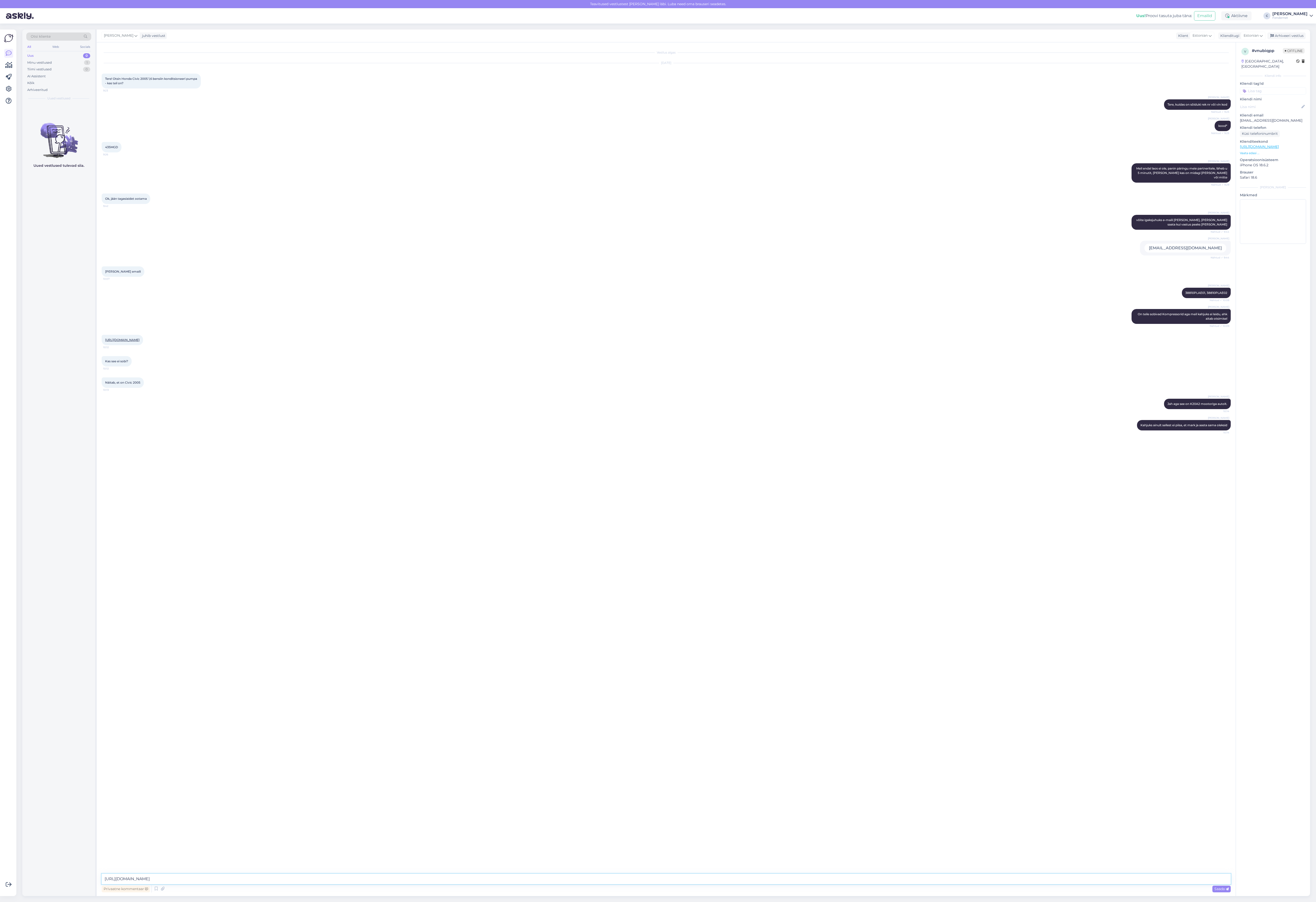  I want to click on img: No chats, so click(59, 136).